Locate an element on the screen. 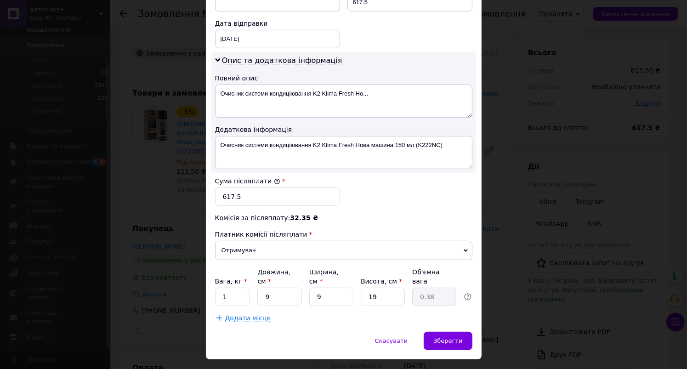 The width and height of the screenshot is (687, 369). label: Довжина, см is located at coordinates (274, 277).